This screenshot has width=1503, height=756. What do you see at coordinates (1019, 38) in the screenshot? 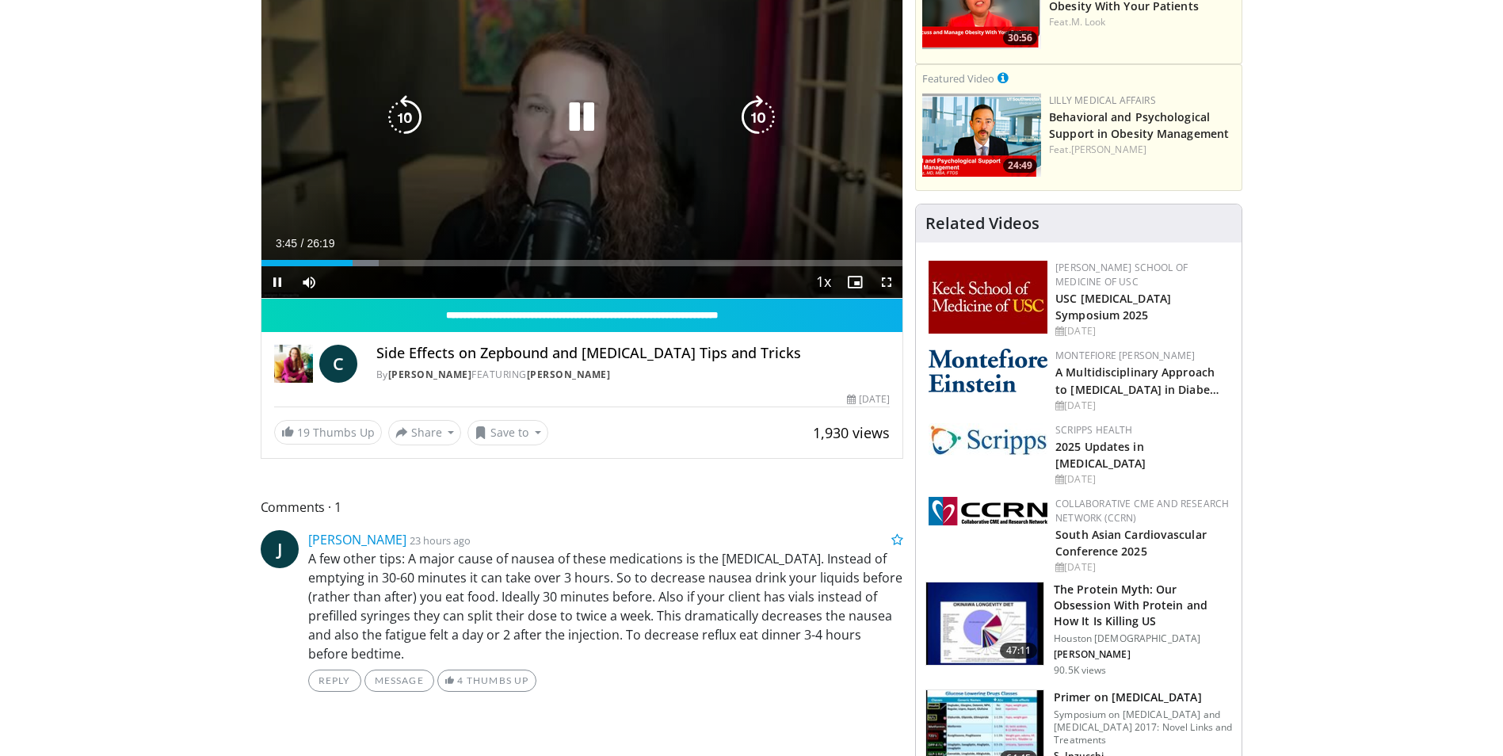
I see `span: 30:56` at bounding box center [1019, 38].